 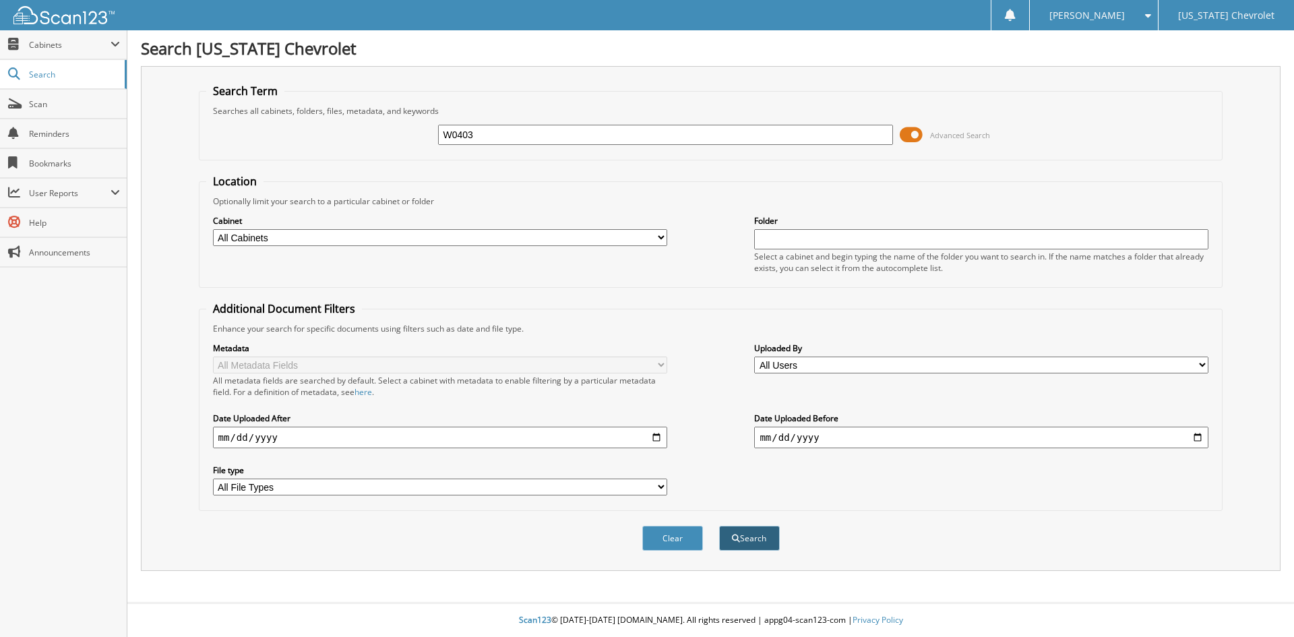 I want to click on label: Date Uploaded Before, so click(x=981, y=418).